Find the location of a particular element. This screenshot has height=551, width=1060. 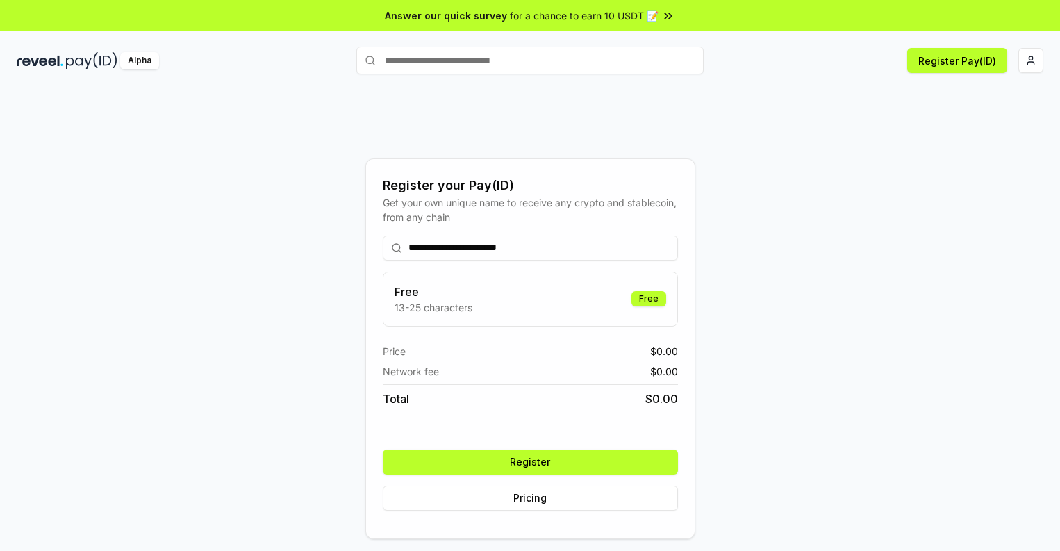

img: pay_id is located at coordinates (92, 60).